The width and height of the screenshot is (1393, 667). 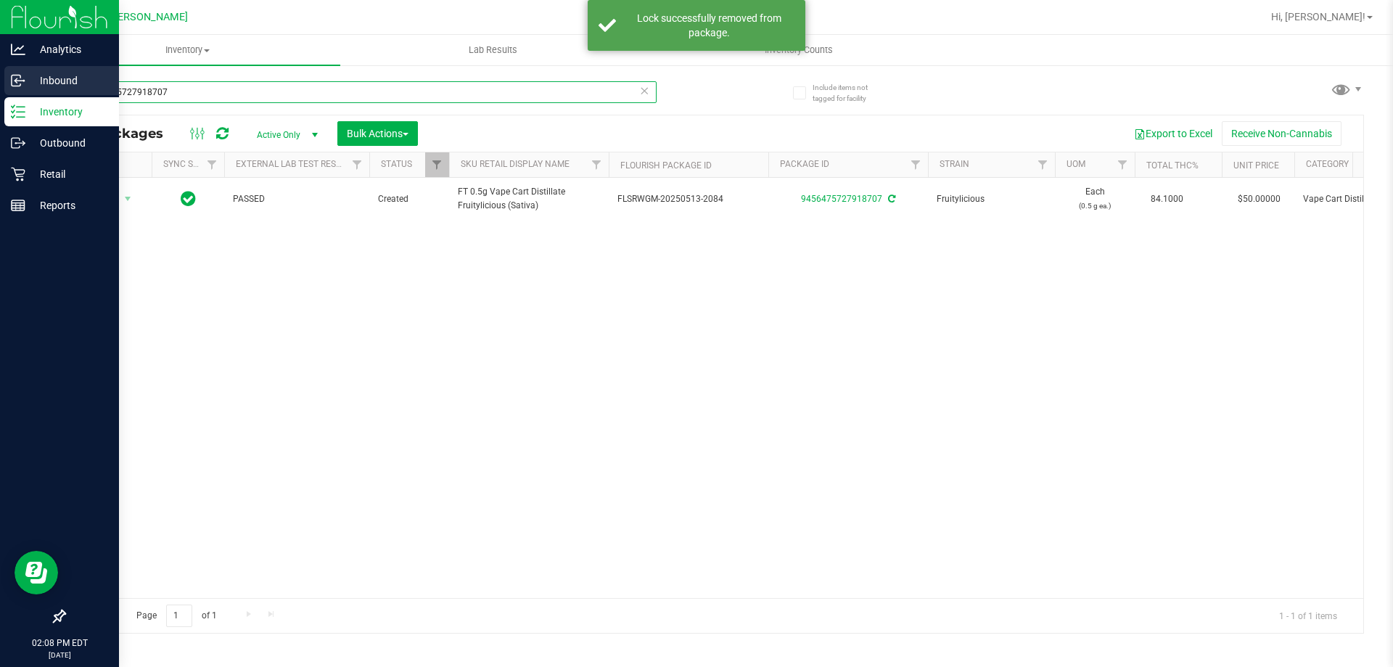 What do you see at coordinates (176, 615) in the screenshot?
I see `span: Page of 1` at bounding box center [176, 615].